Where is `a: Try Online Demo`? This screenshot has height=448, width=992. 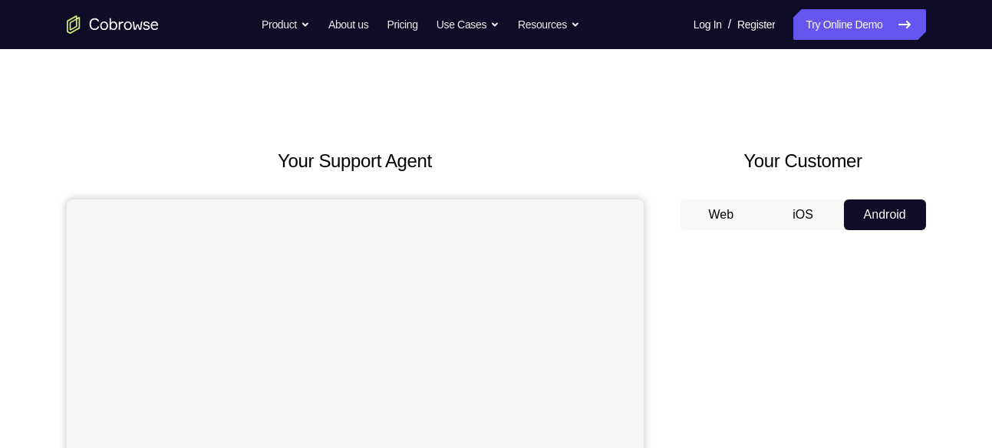
a: Try Online Demo is located at coordinates (859, 25).